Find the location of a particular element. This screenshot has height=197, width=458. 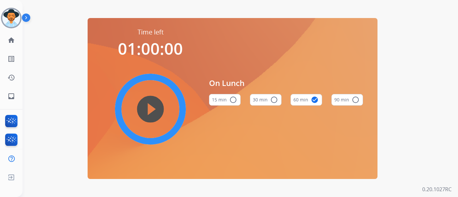

button: 90 min is located at coordinates (347, 100).